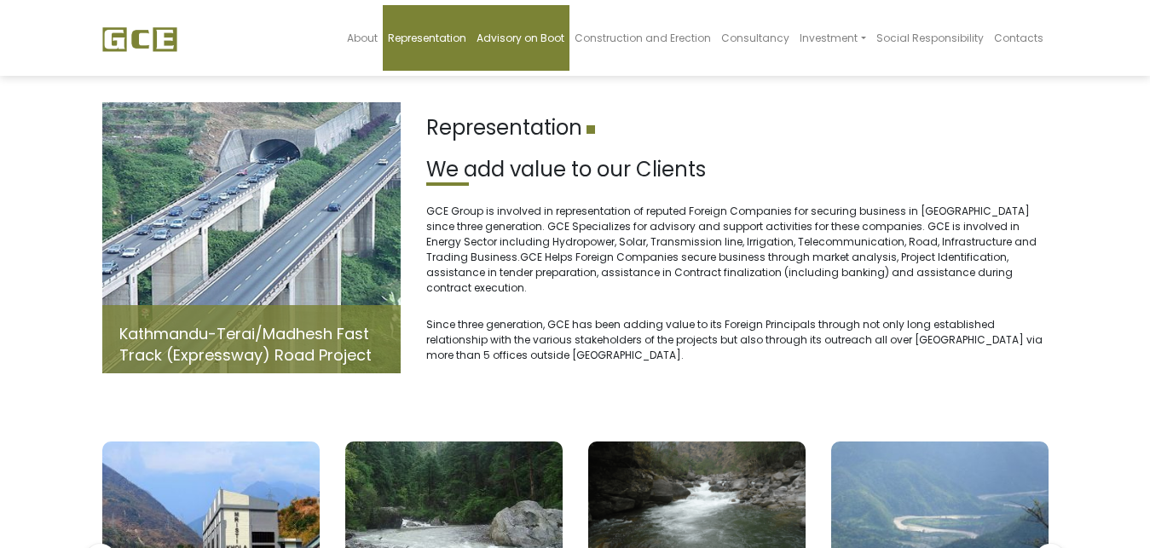 The height and width of the screenshot is (548, 1150). Describe the element at coordinates (520, 38) in the screenshot. I see `a: Advisory on Boot` at that location.